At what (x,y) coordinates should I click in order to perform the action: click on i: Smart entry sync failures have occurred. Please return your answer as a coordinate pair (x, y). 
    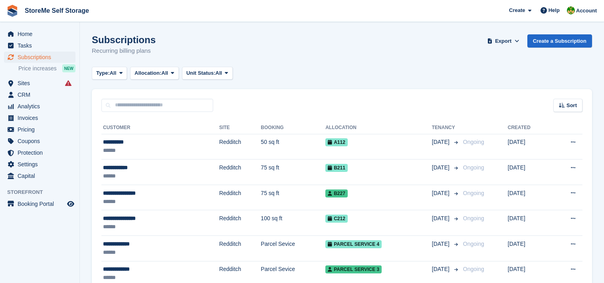
    Looking at the image, I should click on (68, 83).